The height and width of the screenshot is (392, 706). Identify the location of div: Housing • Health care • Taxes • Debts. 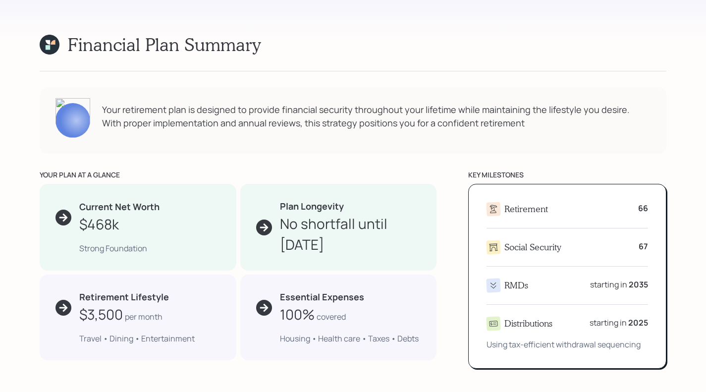
(350, 338).